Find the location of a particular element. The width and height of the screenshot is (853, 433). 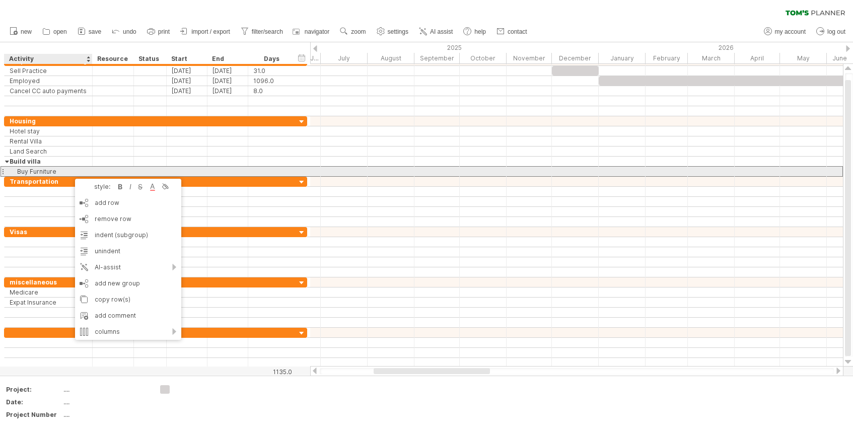

a: log out is located at coordinates (831, 32).